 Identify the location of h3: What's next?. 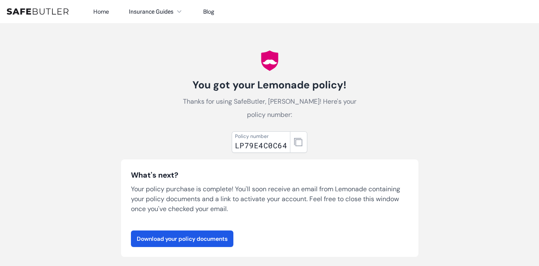
(270, 175).